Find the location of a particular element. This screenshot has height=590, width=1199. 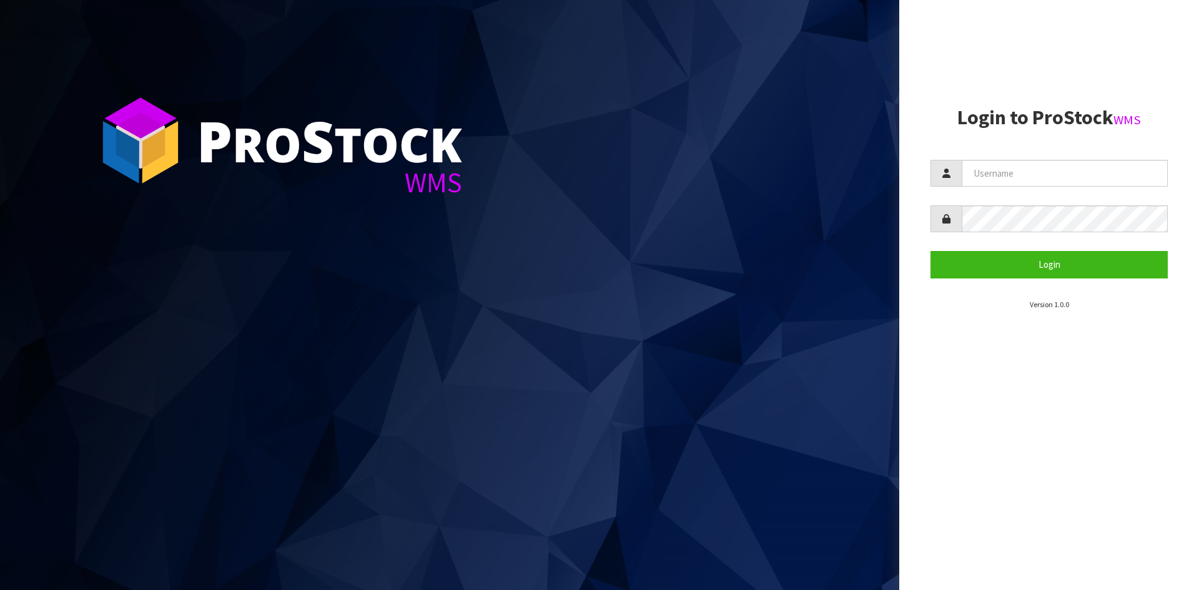

span: P is located at coordinates (214, 141).